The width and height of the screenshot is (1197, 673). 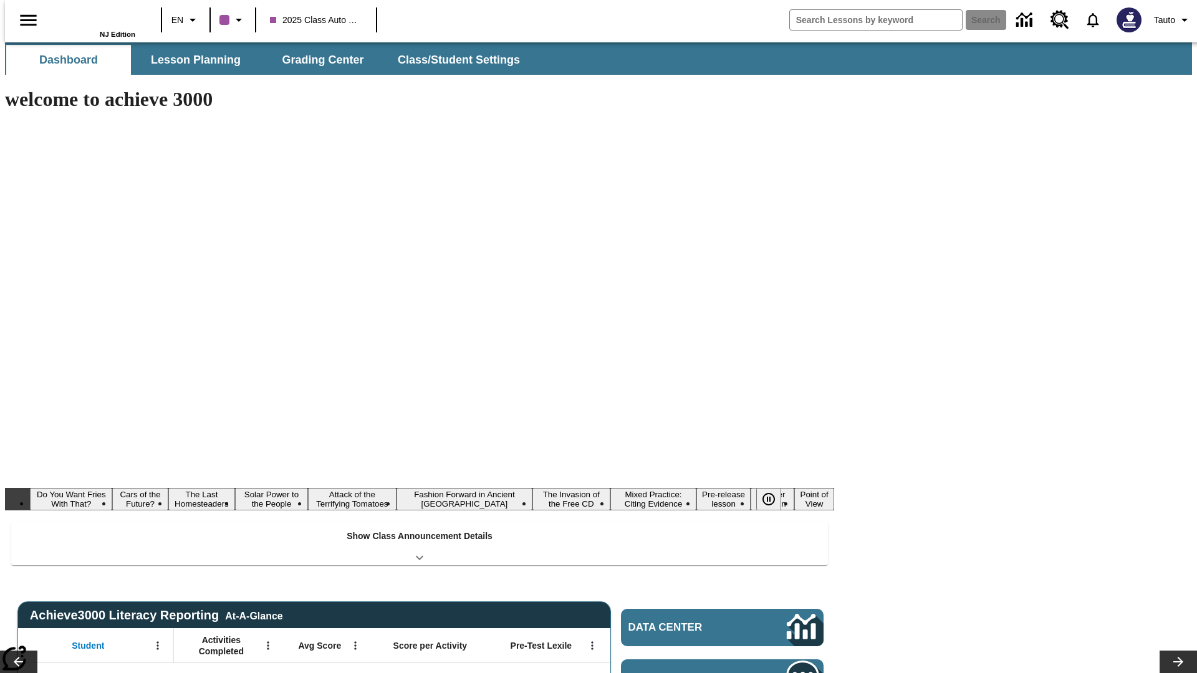 What do you see at coordinates (1129, 20) in the screenshot?
I see `button: Select a new avatar` at bounding box center [1129, 20].